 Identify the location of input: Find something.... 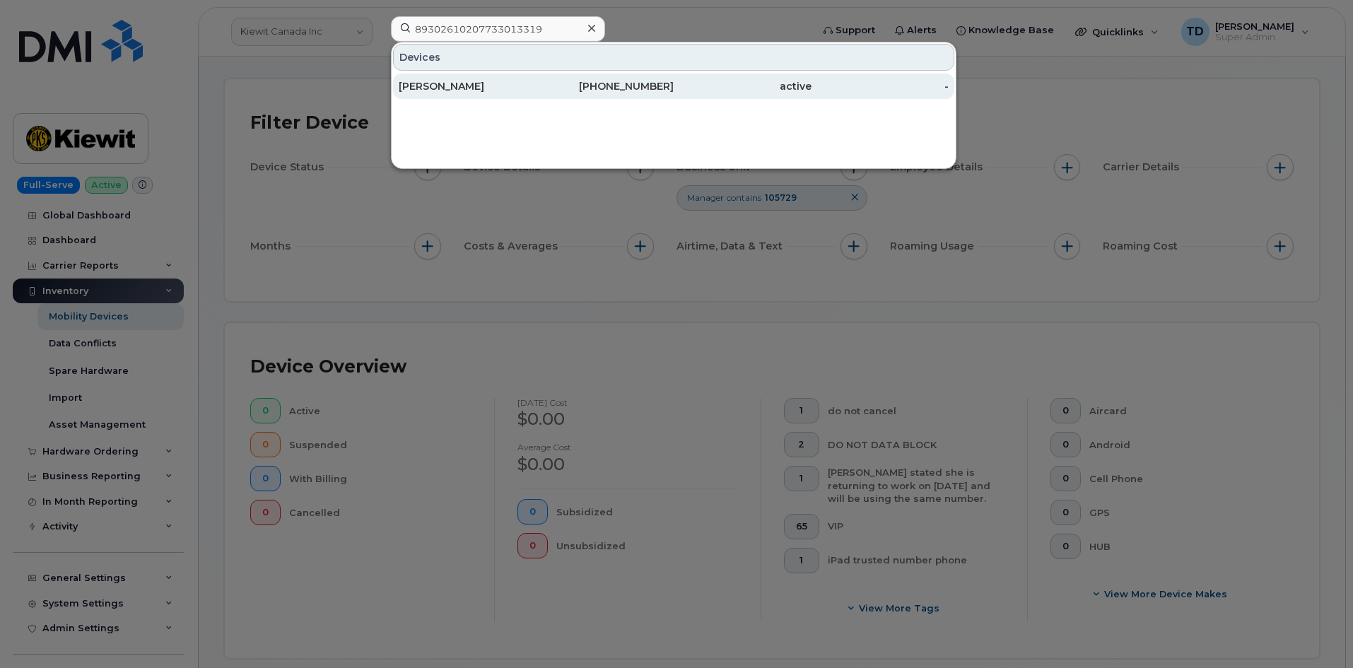
(497, 29).